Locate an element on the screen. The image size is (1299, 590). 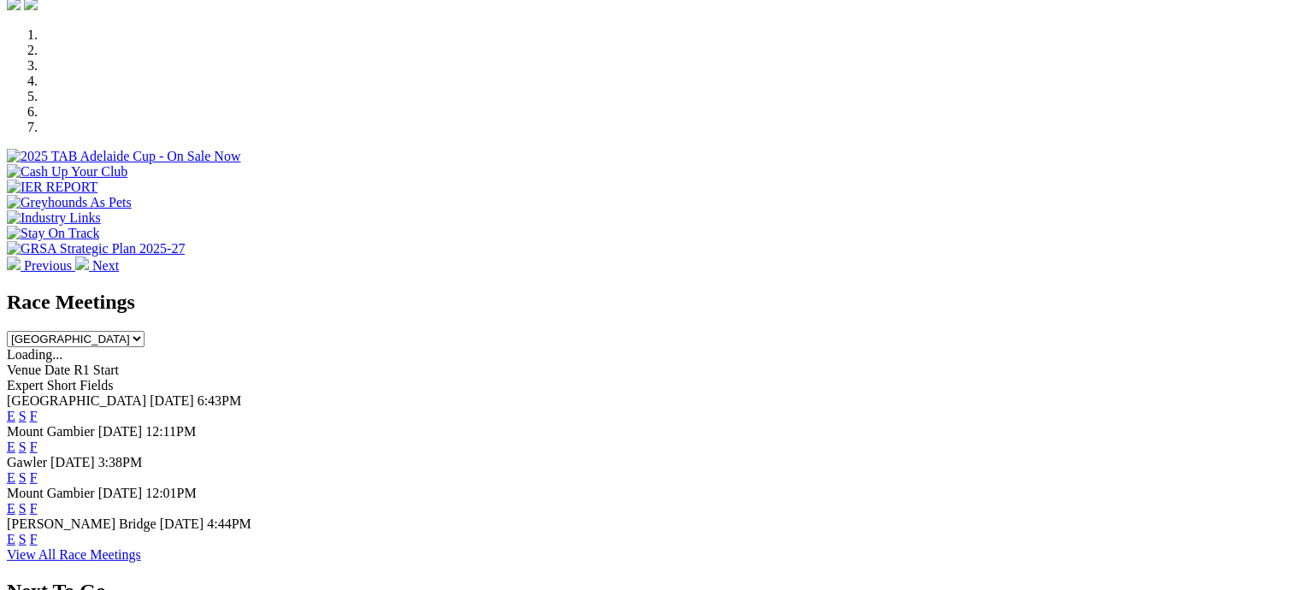
span: Gawler is located at coordinates (27, 462).